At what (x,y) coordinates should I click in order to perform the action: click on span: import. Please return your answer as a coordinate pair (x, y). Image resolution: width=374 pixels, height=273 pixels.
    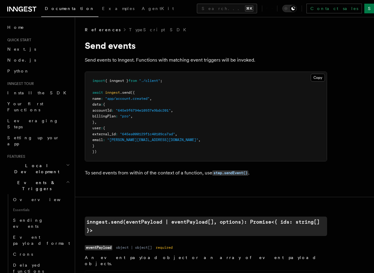
    Looking at the image, I should click on (99, 81).